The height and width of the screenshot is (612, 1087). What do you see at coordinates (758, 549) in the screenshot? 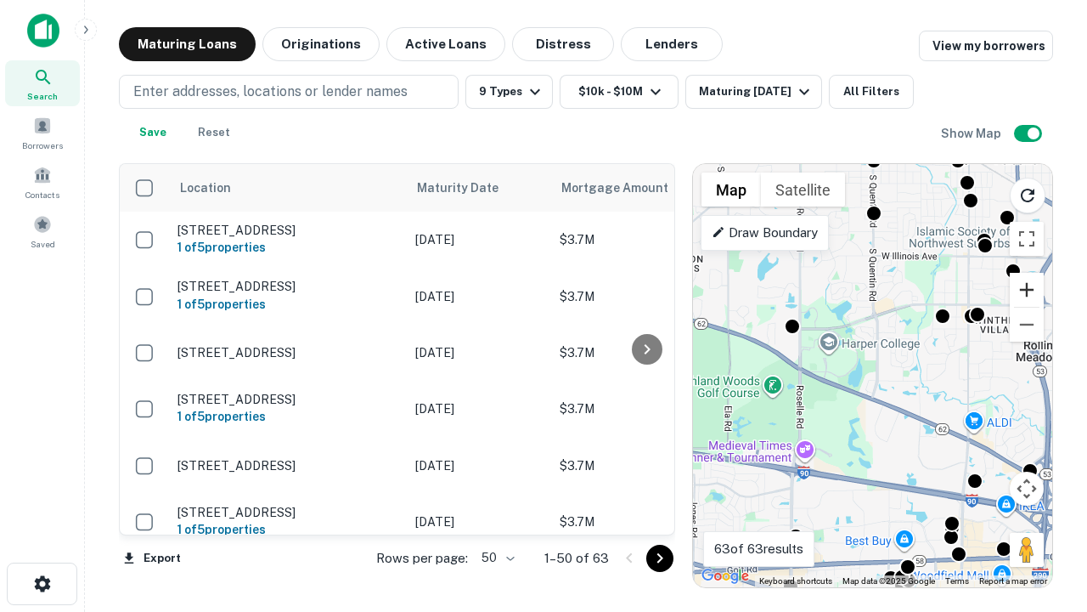
I see `p: 63 of 63 results` at bounding box center [758, 549].